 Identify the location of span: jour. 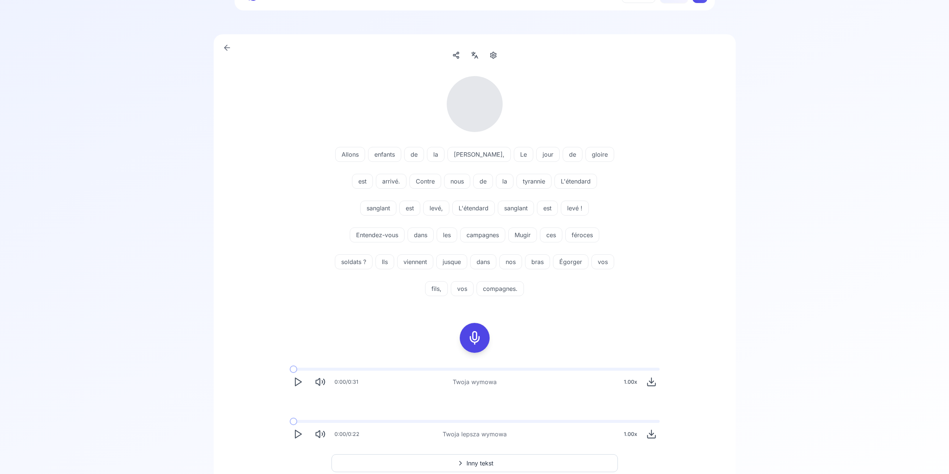
(548, 154).